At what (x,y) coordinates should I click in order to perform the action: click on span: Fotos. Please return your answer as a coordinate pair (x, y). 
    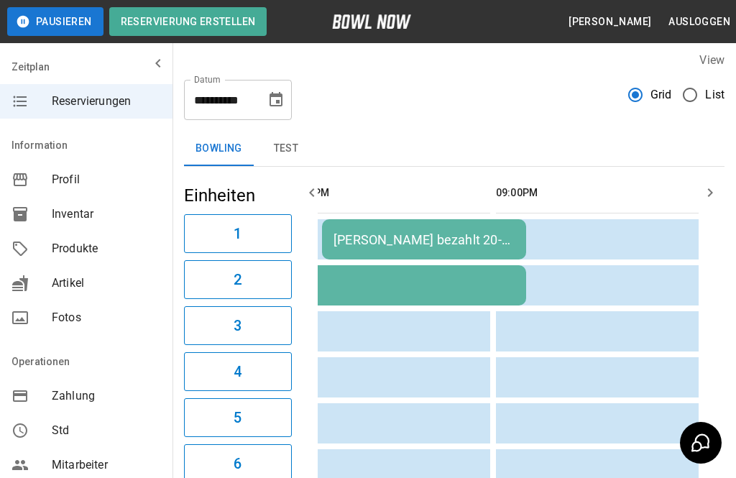
    Looking at the image, I should click on (106, 318).